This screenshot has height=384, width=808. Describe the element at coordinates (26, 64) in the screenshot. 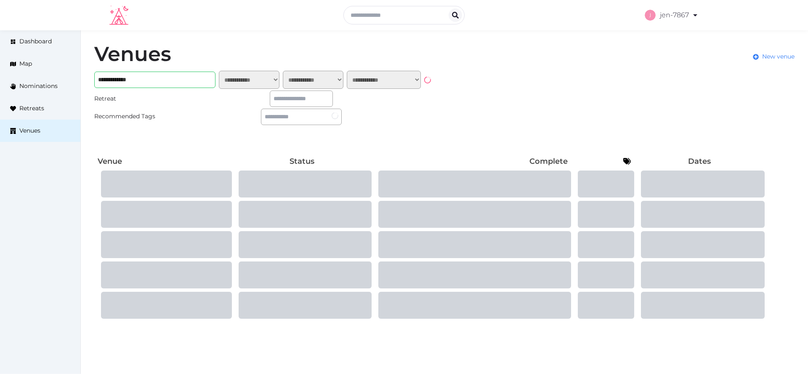

I see `span: Map` at that location.